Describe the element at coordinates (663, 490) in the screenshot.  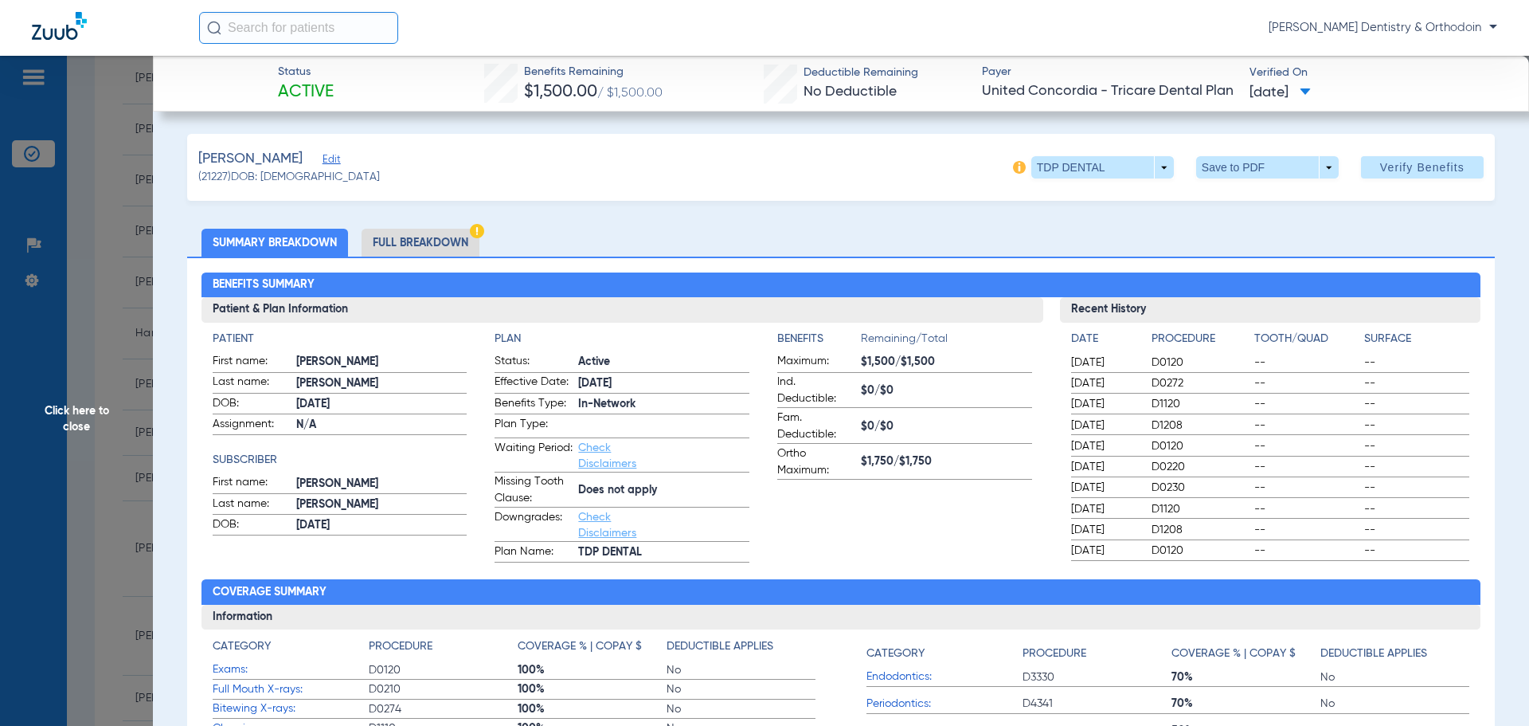
I see `span: Does not apply` at that location.